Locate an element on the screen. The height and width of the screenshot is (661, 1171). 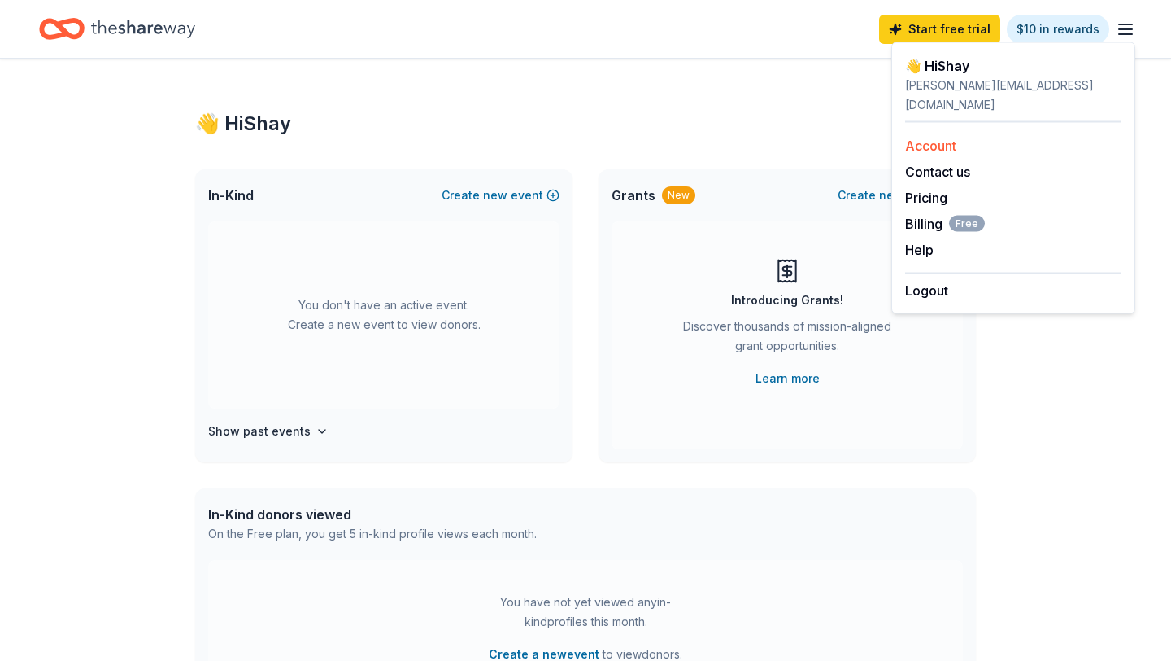
div: New is located at coordinates (678, 195).